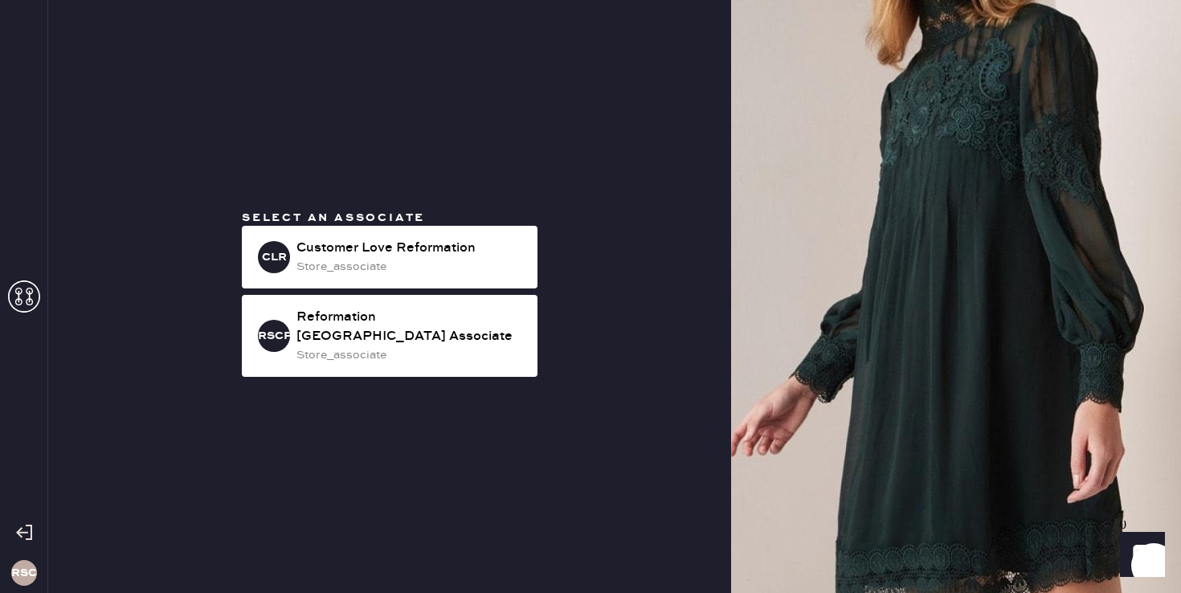  I want to click on h3: CLR, so click(274, 257).